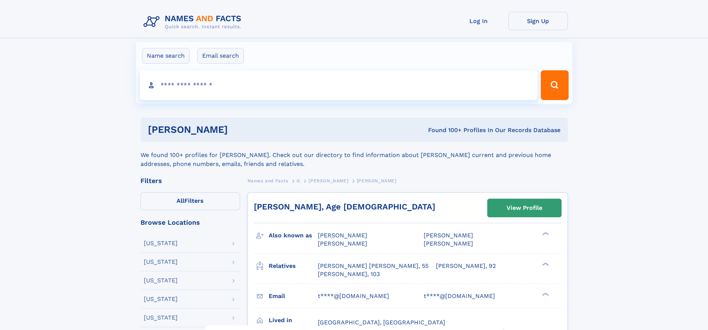  Describe the element at coordinates (298, 180) in the screenshot. I see `a: G` at that location.